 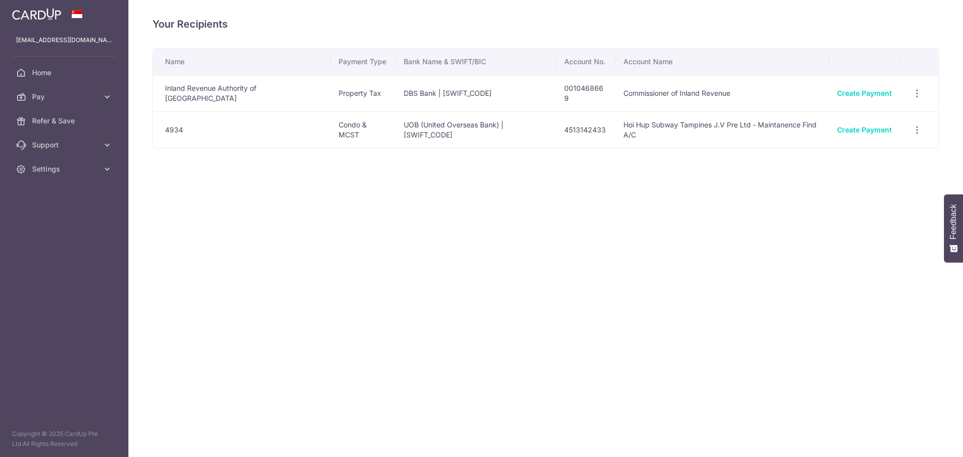 I want to click on th: Account Name, so click(x=722, y=62).